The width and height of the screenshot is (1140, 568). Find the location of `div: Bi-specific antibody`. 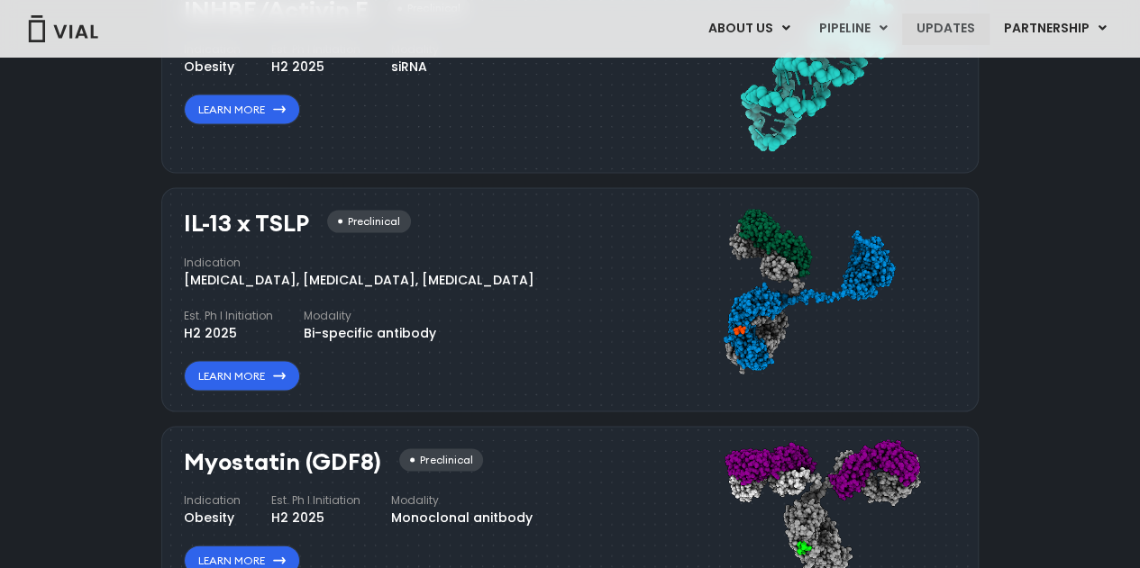

div: Bi-specific antibody is located at coordinates (369, 332).